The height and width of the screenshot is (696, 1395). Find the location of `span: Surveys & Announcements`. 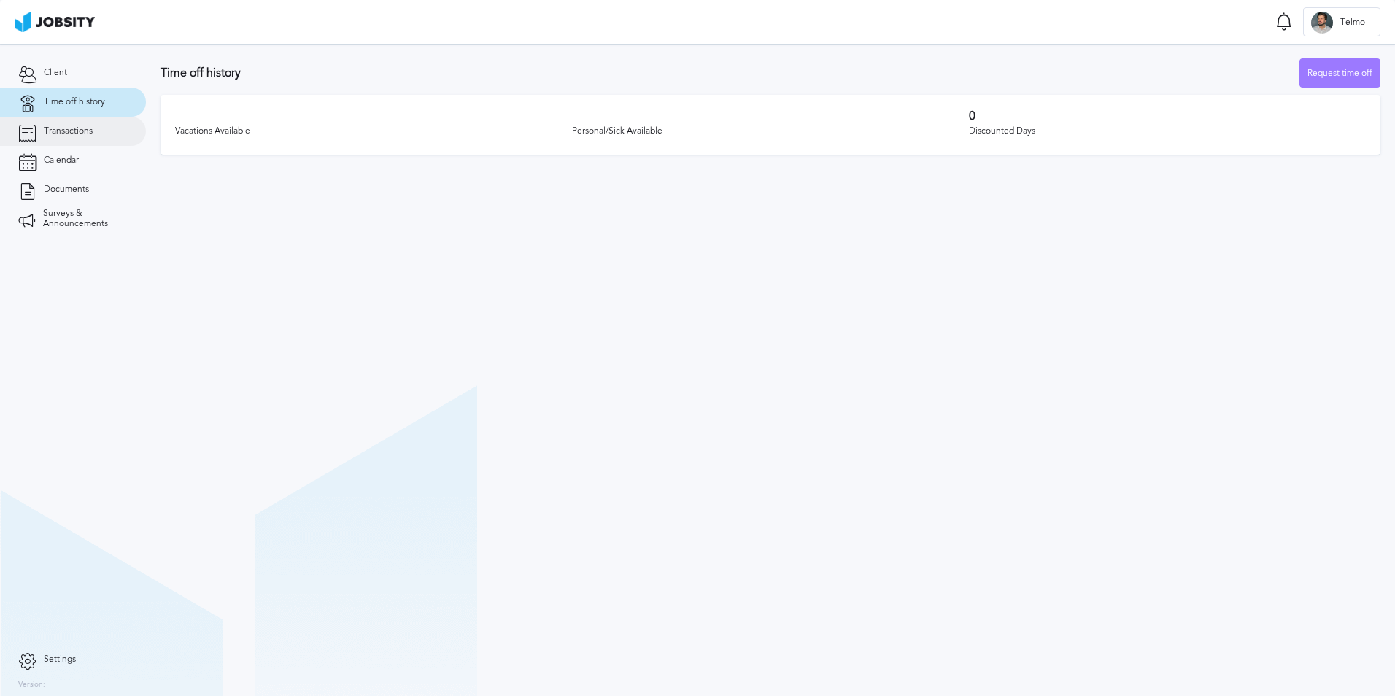

span: Surveys & Announcements is located at coordinates (85, 219).